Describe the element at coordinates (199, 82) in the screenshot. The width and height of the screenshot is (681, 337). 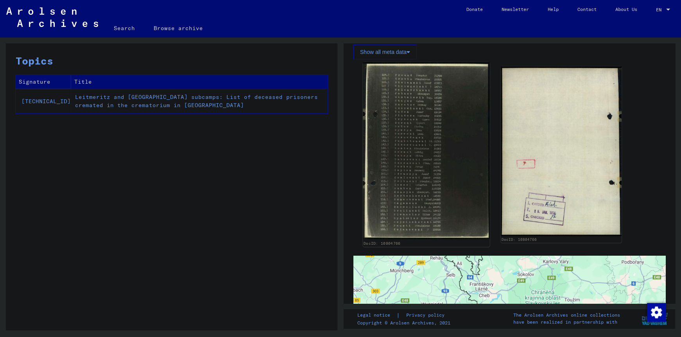
I see `th: Title` at that location.